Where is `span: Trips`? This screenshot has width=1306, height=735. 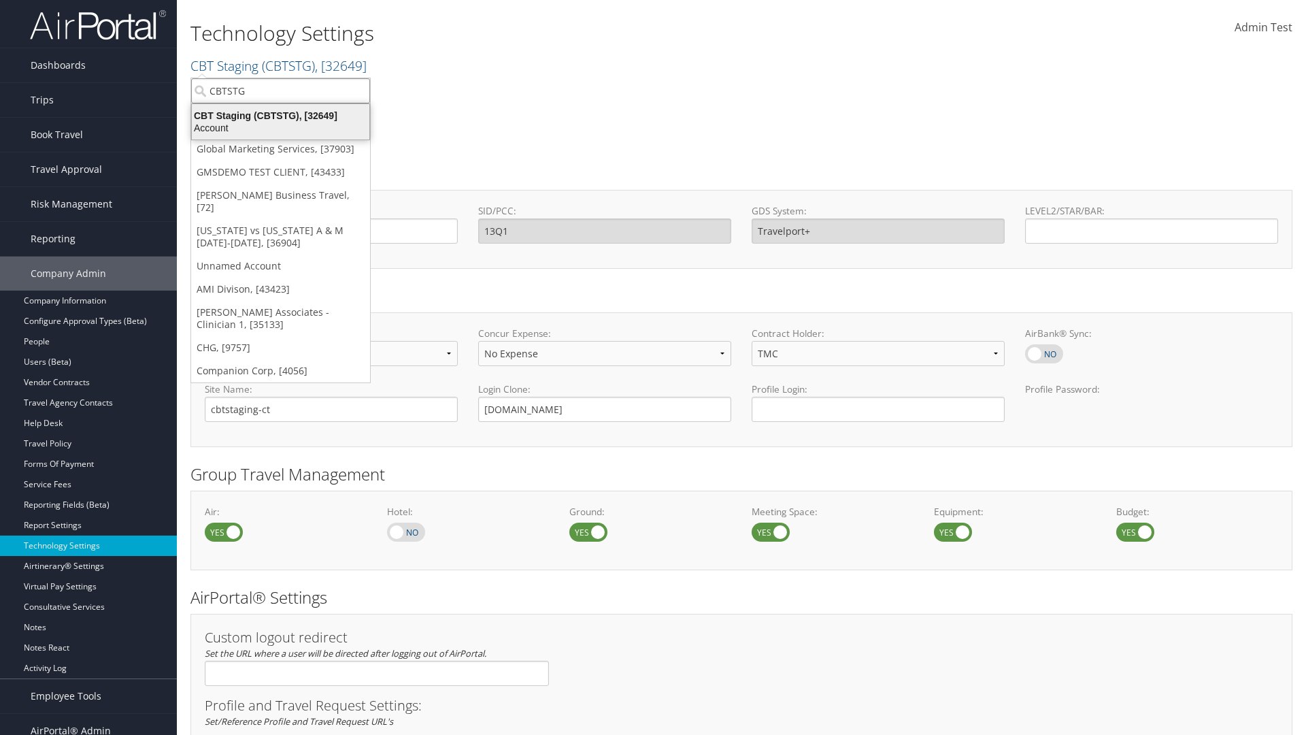
span: Trips is located at coordinates (42, 100).